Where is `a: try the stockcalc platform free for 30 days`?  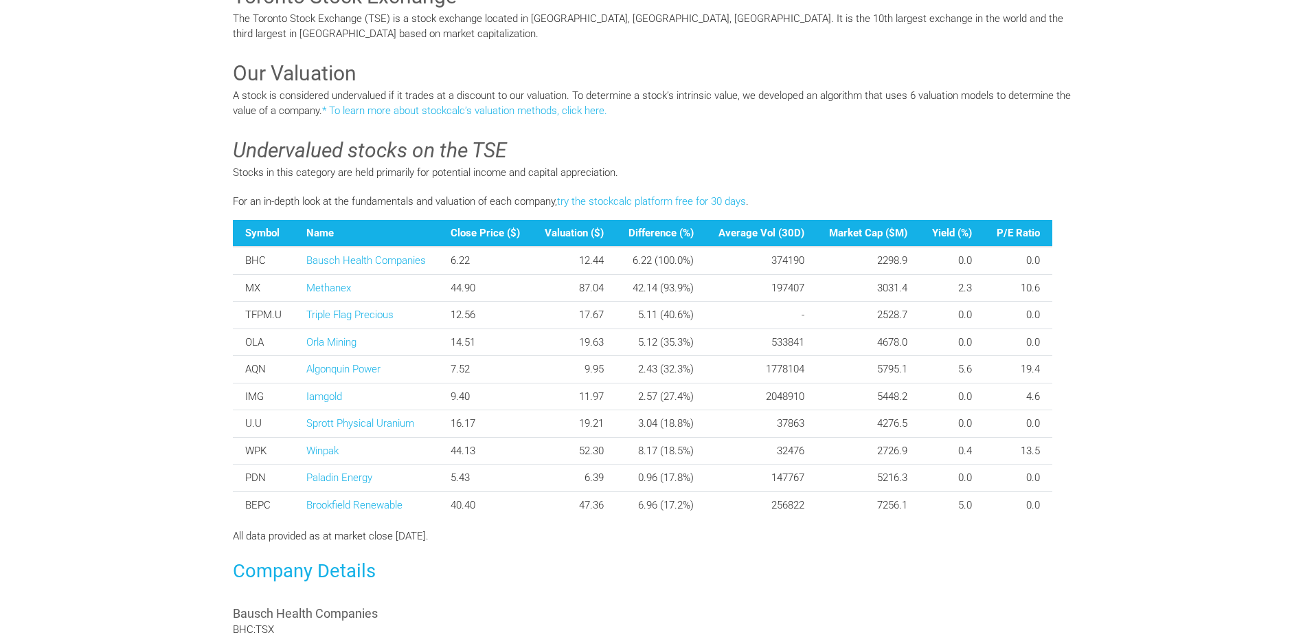
a: try the stockcalc platform free for 30 days is located at coordinates (651, 201).